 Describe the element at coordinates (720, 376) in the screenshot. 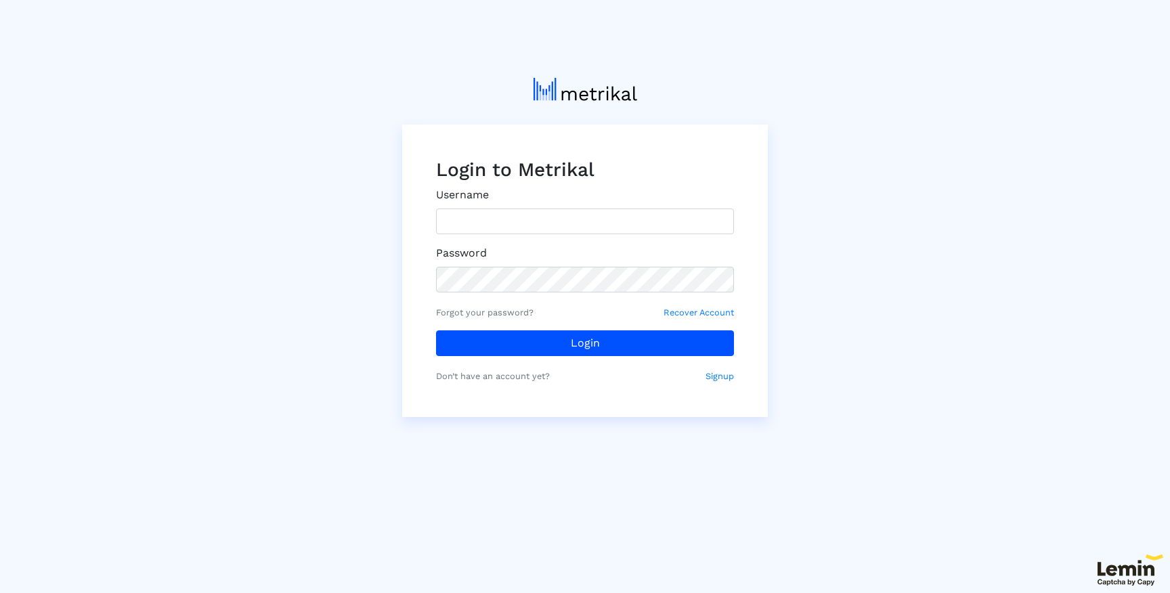

I see `small: Signup` at that location.